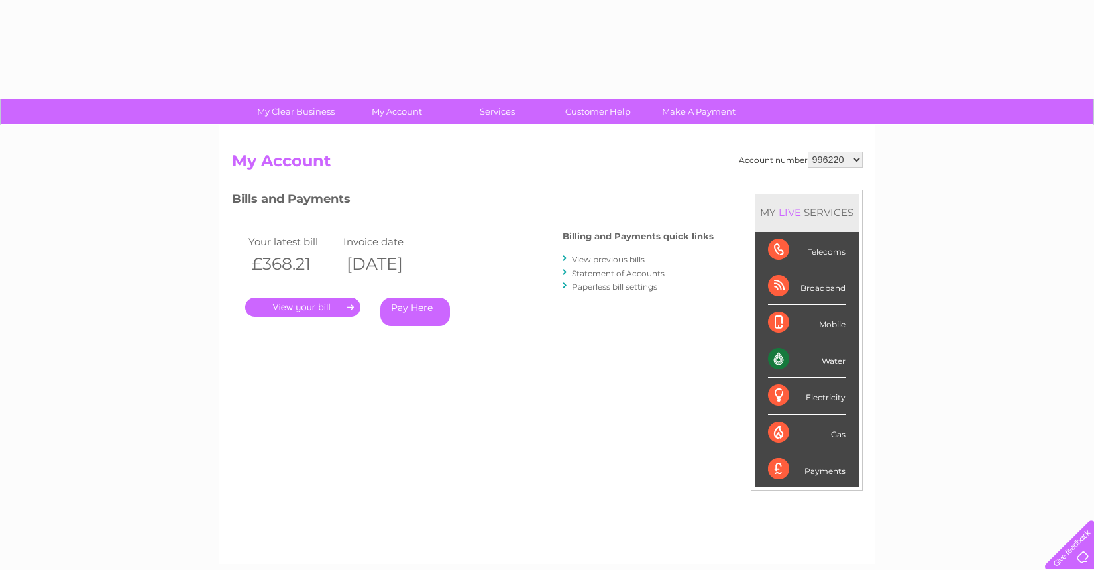  I want to click on a: Paperless bill settings, so click(614, 286).